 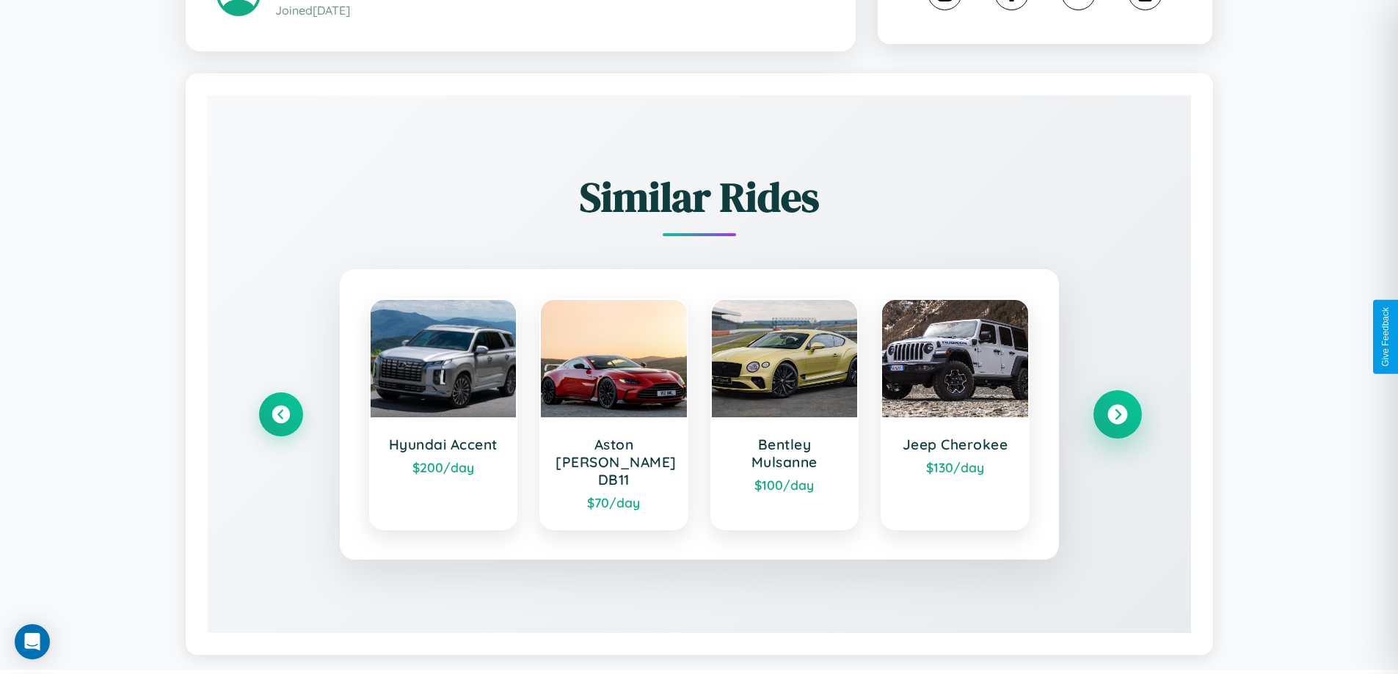 I want to click on div: $ 200 /day, so click(x=443, y=467).